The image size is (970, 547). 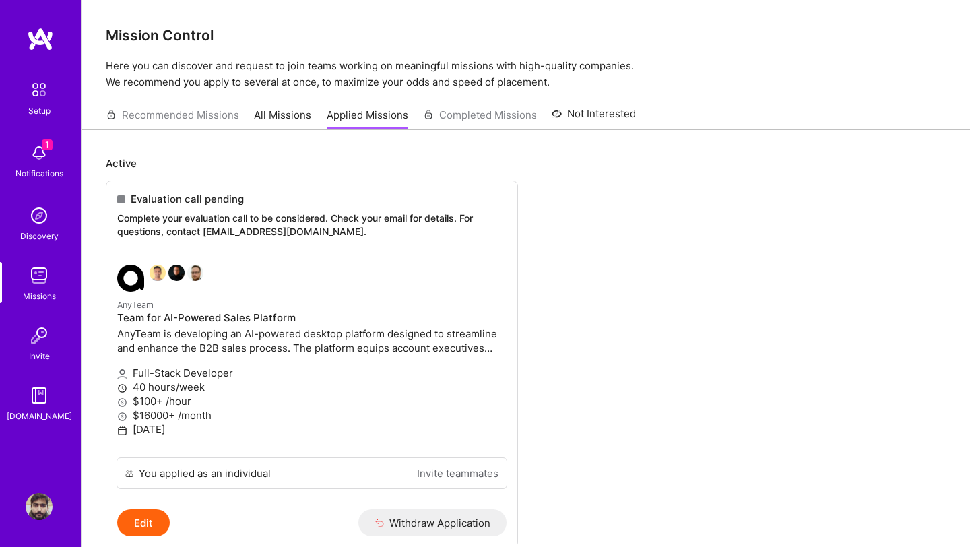 I want to click on i: icon Calendar, so click(x=122, y=431).